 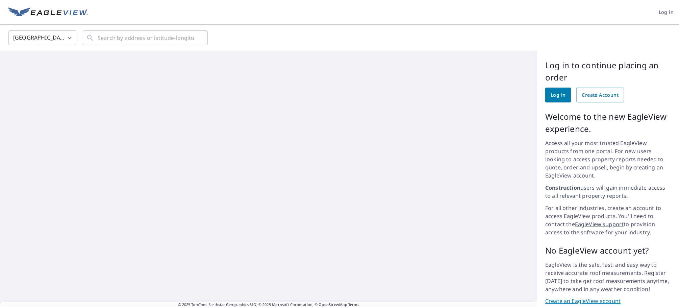 What do you see at coordinates (608, 250) in the screenshot?
I see `p: No EagleView account yet?` at bounding box center [608, 250].